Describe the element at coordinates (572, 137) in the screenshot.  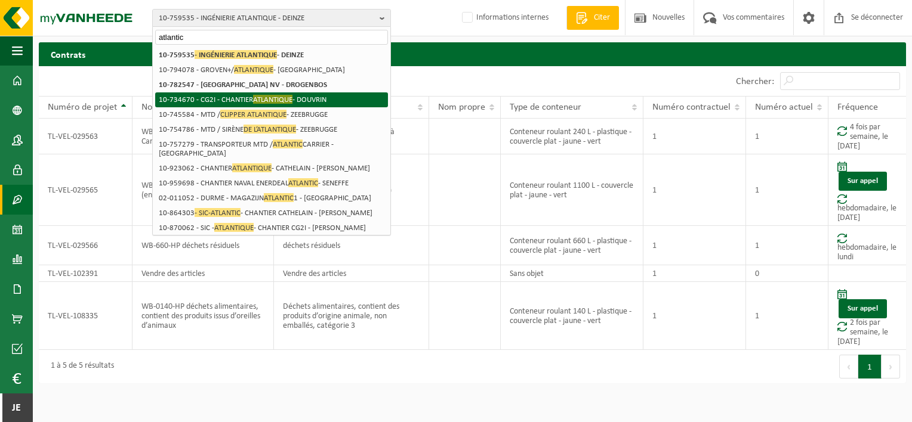
I see `td: Conteneur roulant 240 L - plastique - couvercle plat - jaune - vert` at that location.